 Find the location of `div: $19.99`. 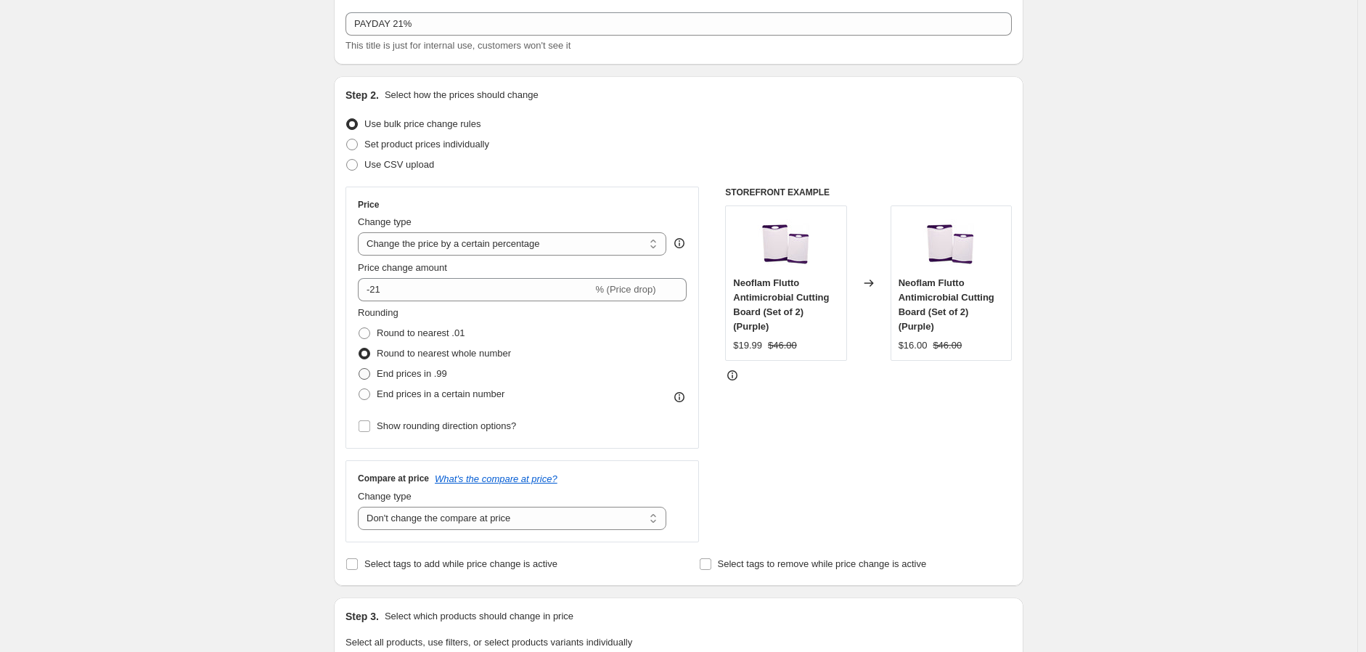

div: $19.99 is located at coordinates (748, 346).